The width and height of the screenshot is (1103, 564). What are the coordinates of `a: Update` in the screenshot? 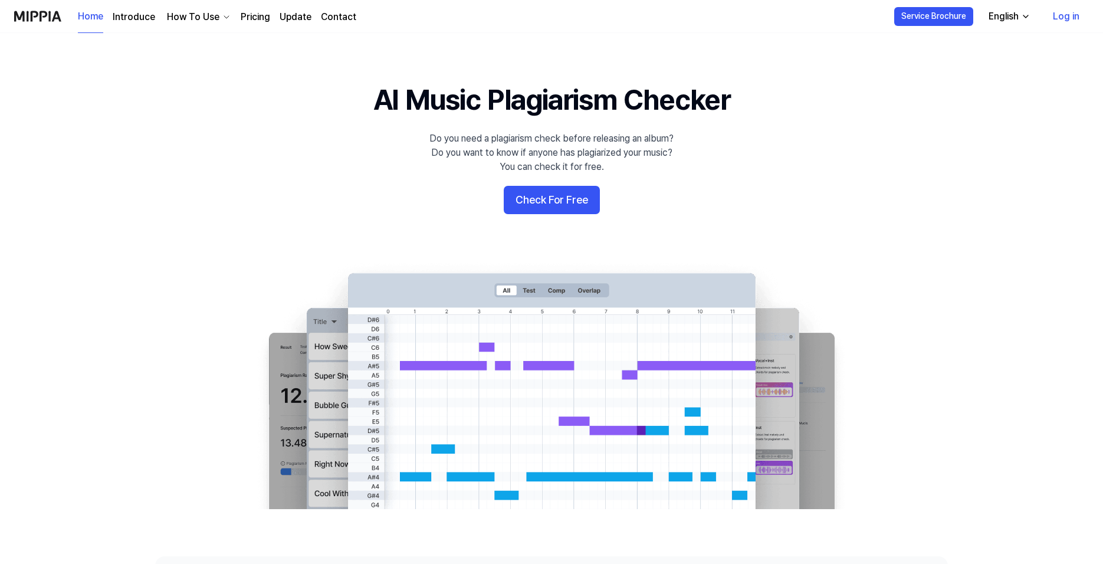 It's located at (296, 17).